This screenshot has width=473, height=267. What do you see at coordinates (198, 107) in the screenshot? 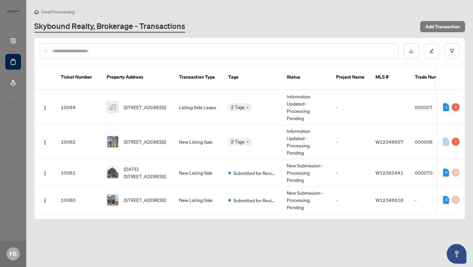
I see `td: Listing Side Lease` at bounding box center [198, 107].